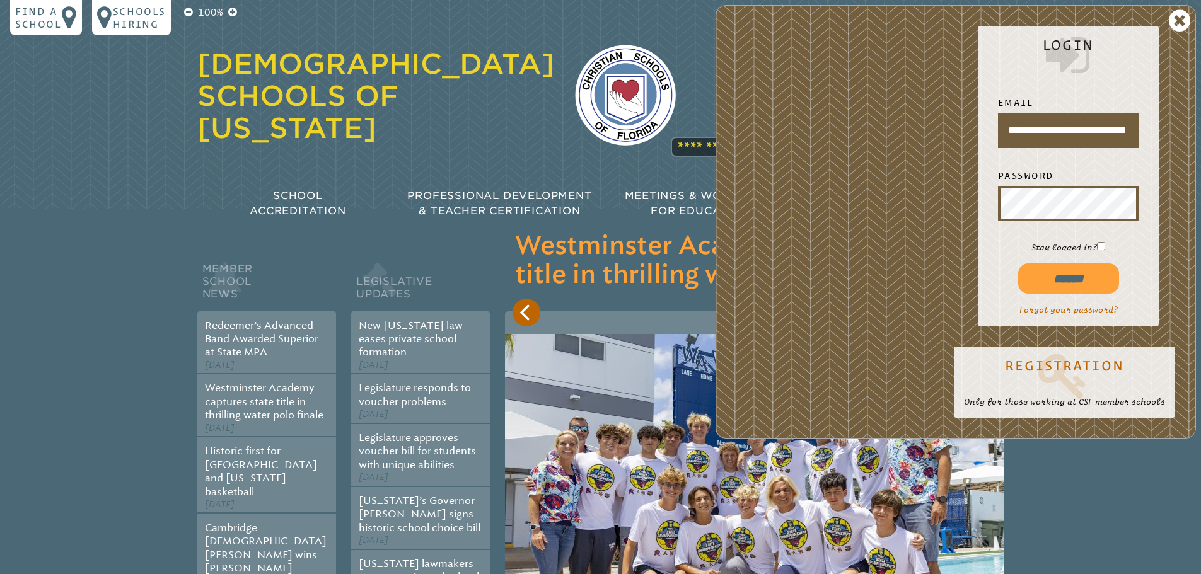 The height and width of the screenshot is (574, 1201). I want to click on a: Registration, so click(1064, 376).